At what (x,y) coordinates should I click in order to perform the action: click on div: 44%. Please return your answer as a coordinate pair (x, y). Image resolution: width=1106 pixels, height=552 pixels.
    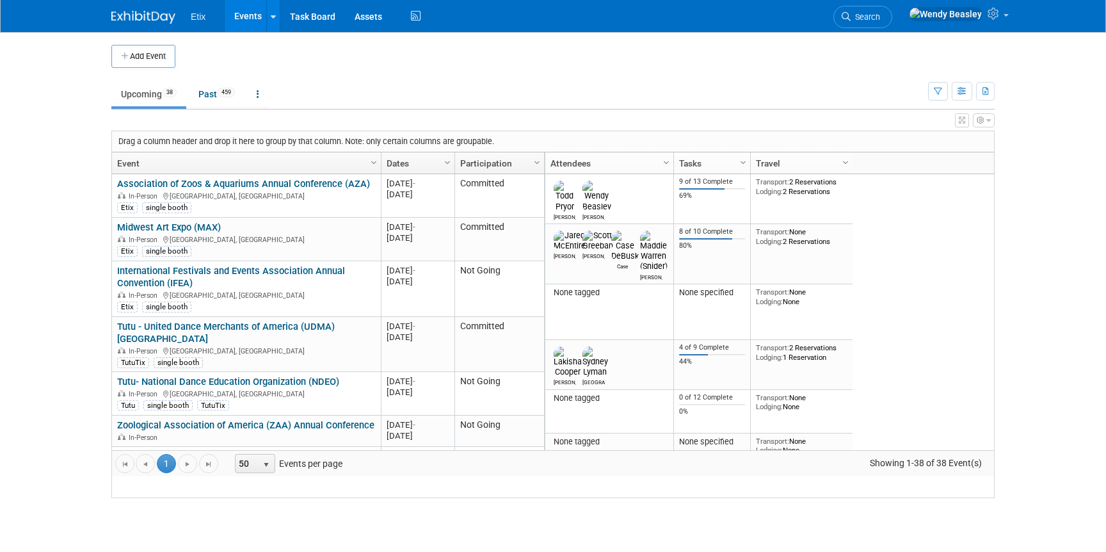
    Looking at the image, I should click on (713, 362).